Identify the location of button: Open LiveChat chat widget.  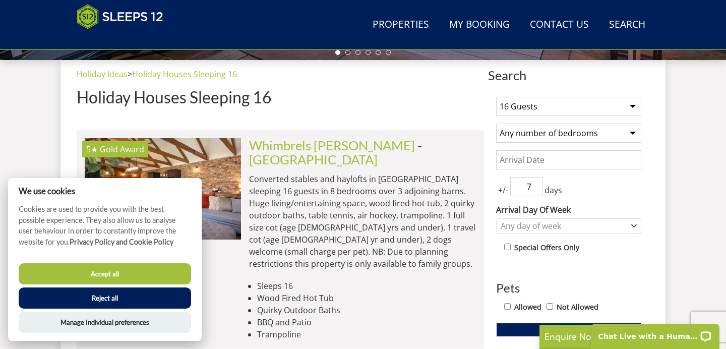
(122, 19).